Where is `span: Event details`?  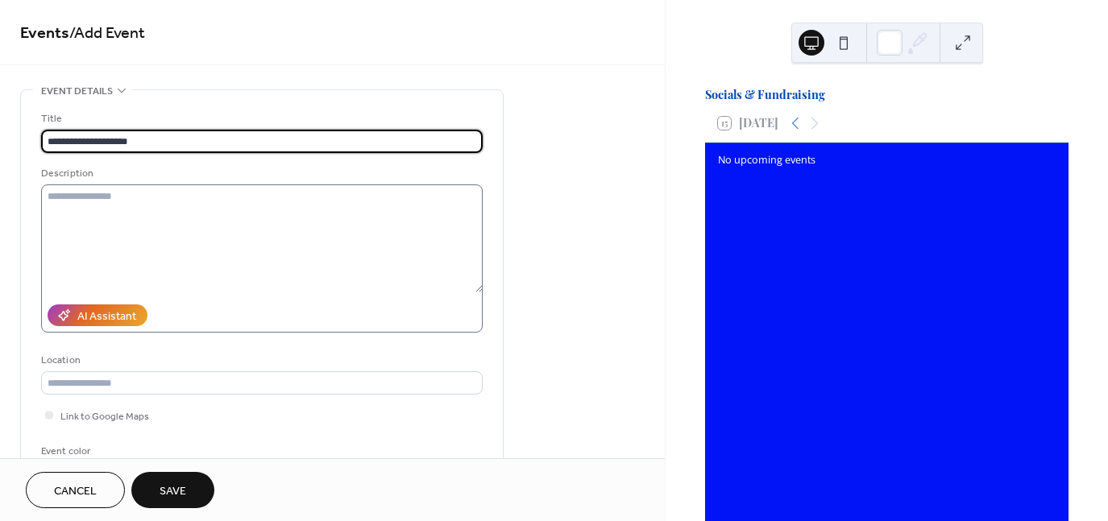
span: Event details is located at coordinates (77, 91).